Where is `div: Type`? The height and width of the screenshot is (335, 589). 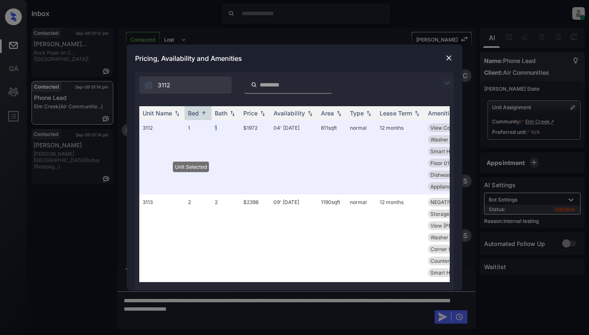 div: Type is located at coordinates (357, 113).